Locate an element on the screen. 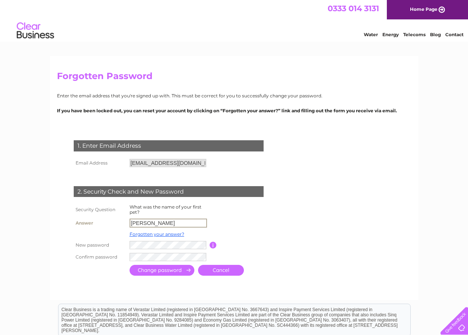  a: 0333 014 3131 is located at coordinates (354, 8).